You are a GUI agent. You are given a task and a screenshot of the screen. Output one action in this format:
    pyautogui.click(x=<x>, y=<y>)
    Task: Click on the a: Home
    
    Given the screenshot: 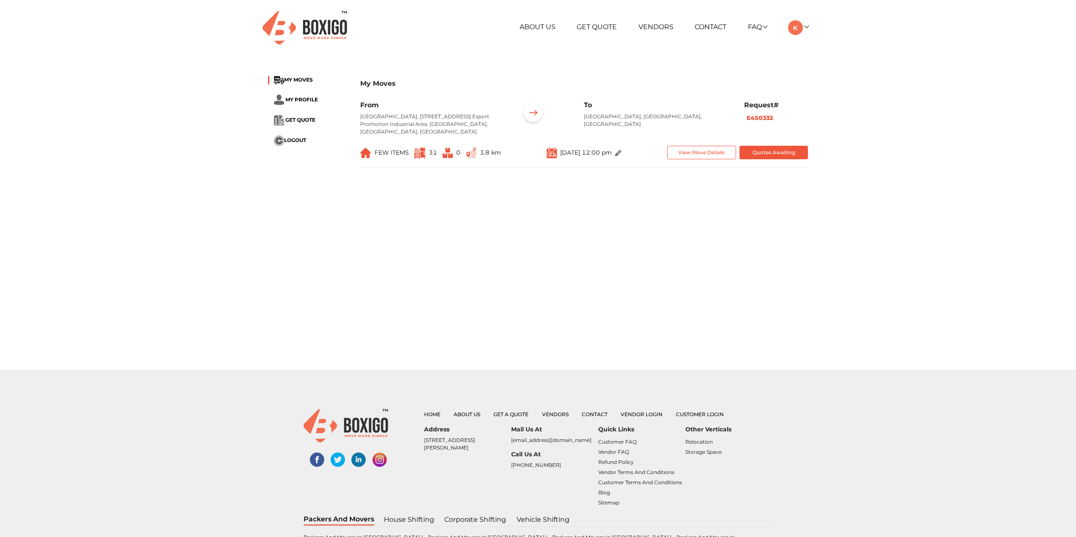 What is the action you would take?
    pyautogui.click(x=432, y=414)
    